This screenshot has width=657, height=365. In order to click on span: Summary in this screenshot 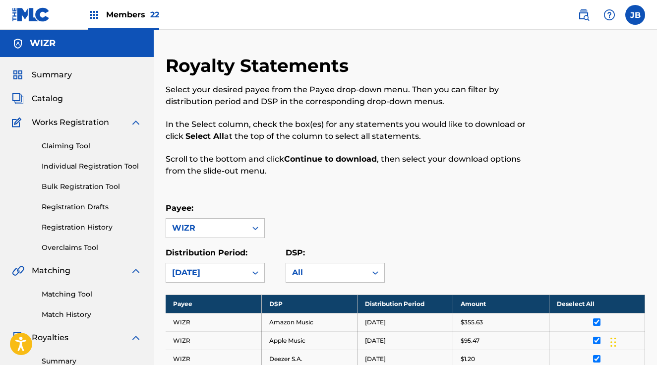, I will do `click(52, 75)`.